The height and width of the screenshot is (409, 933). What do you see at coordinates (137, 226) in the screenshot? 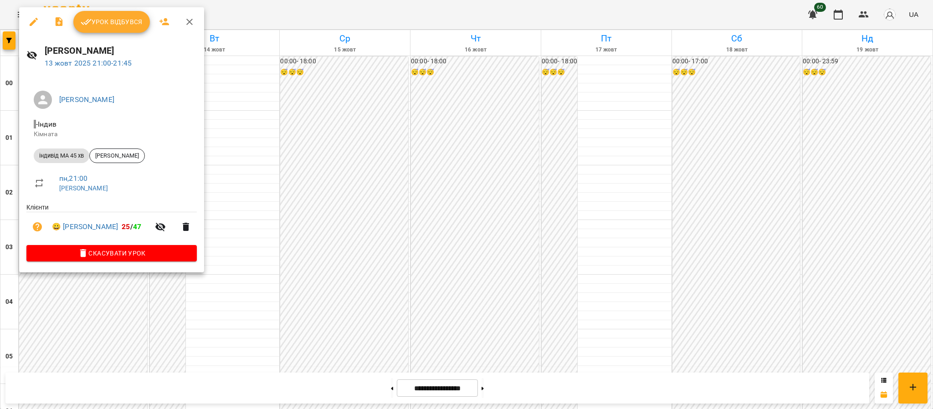
I see `span: 47` at bounding box center [137, 226].